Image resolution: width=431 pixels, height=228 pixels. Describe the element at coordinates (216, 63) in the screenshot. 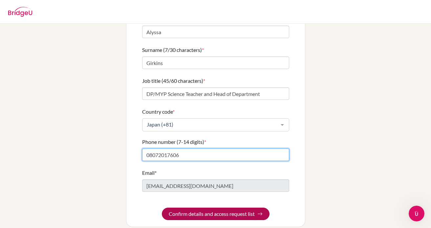

I see `input: Enter your surname` at that location.